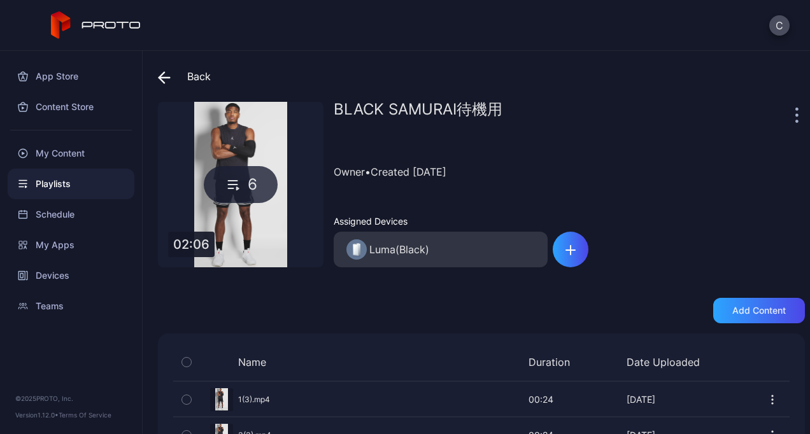 The width and height of the screenshot is (810, 434). I want to click on div: Teams, so click(71, 306).